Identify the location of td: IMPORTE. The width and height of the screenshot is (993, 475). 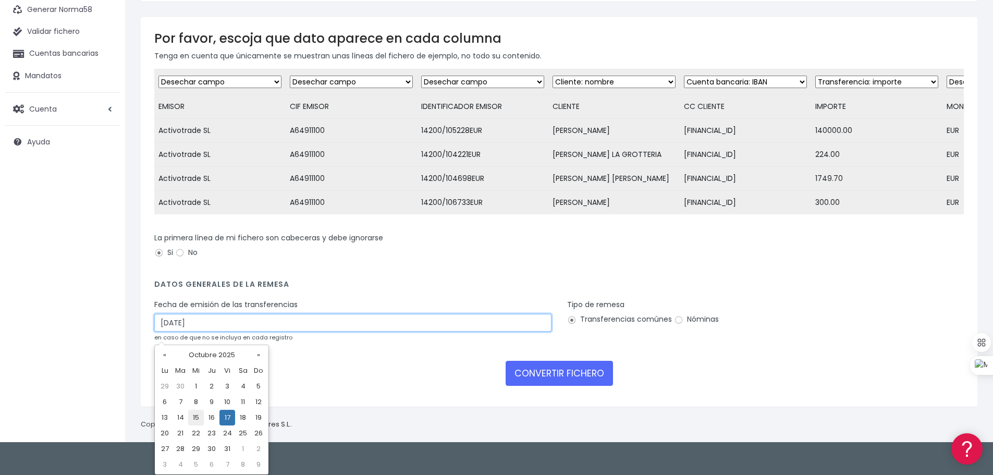
(877, 107).